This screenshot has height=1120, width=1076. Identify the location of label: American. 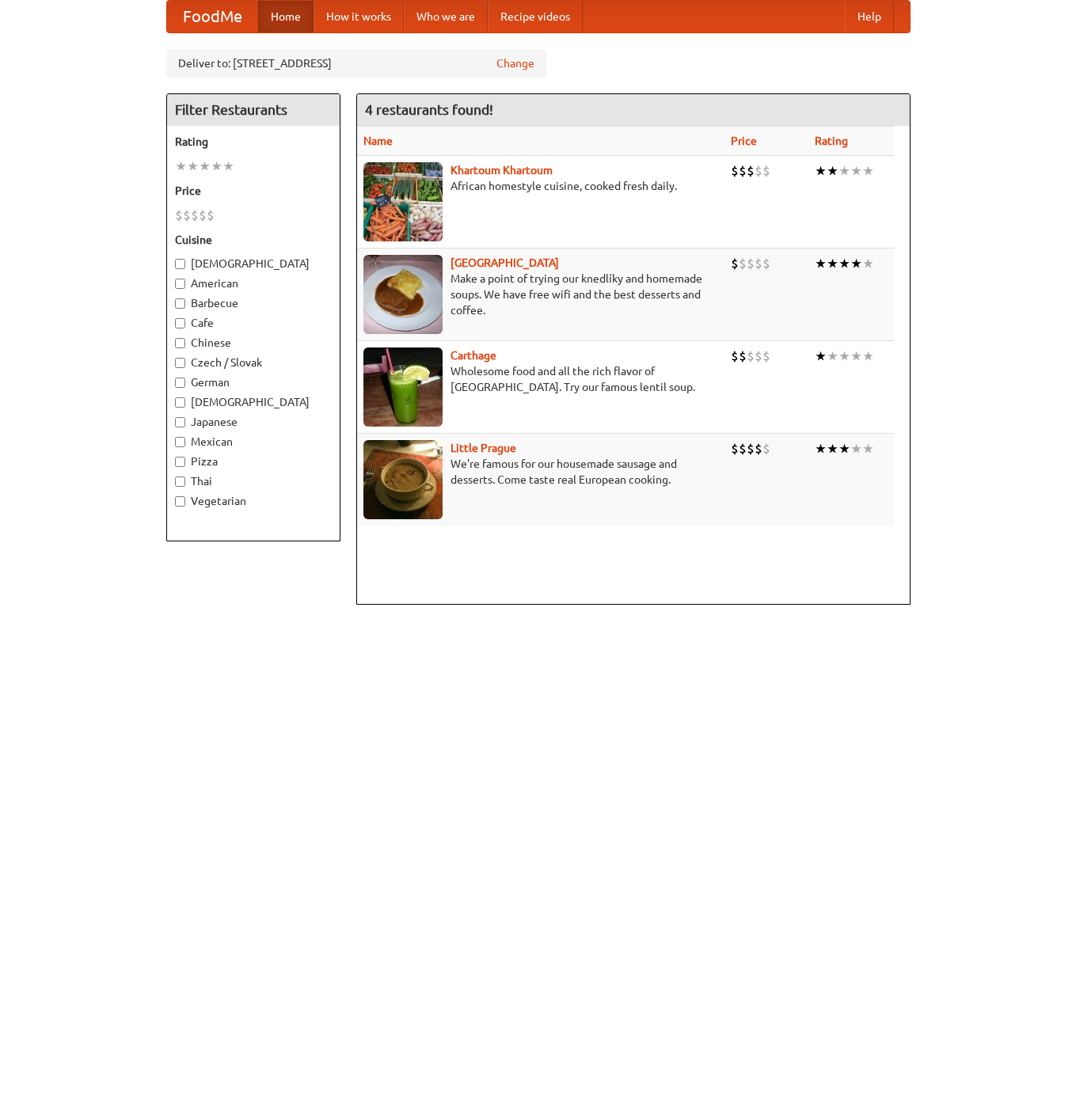
(254, 283).